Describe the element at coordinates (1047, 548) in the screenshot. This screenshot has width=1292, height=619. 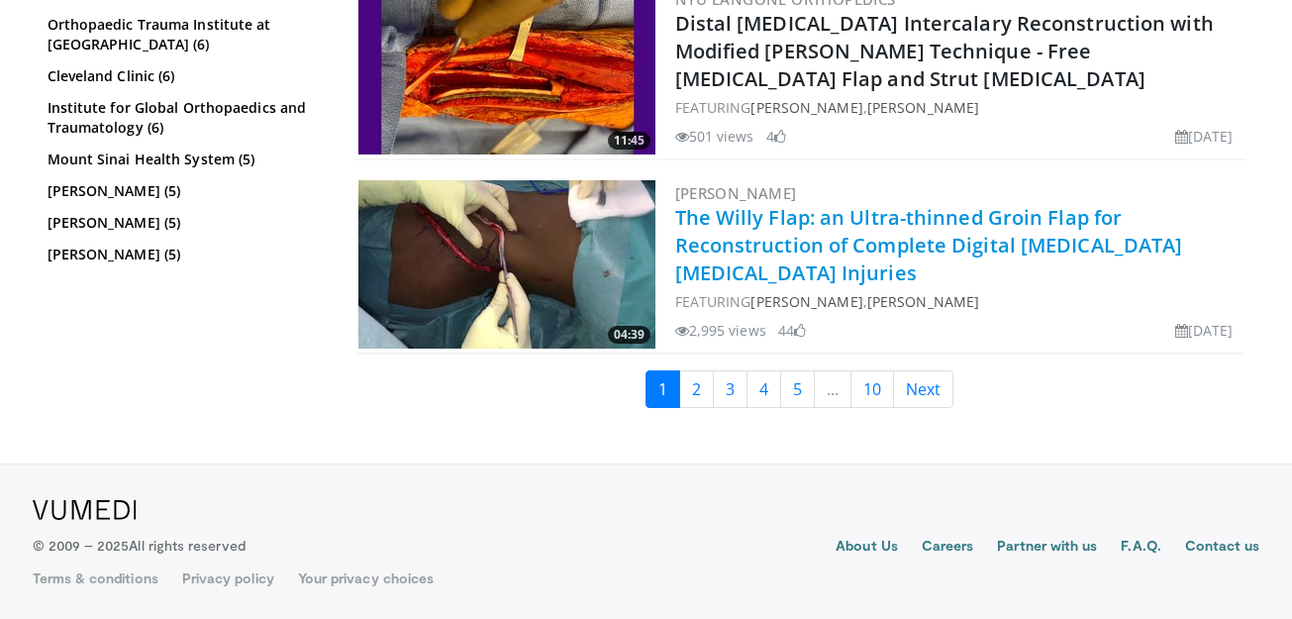
I see `a: Partner with us` at that location.